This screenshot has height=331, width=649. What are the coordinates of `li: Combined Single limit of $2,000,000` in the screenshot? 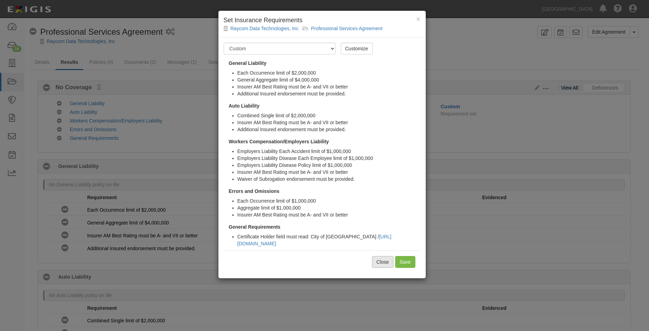 It's located at (329, 115).